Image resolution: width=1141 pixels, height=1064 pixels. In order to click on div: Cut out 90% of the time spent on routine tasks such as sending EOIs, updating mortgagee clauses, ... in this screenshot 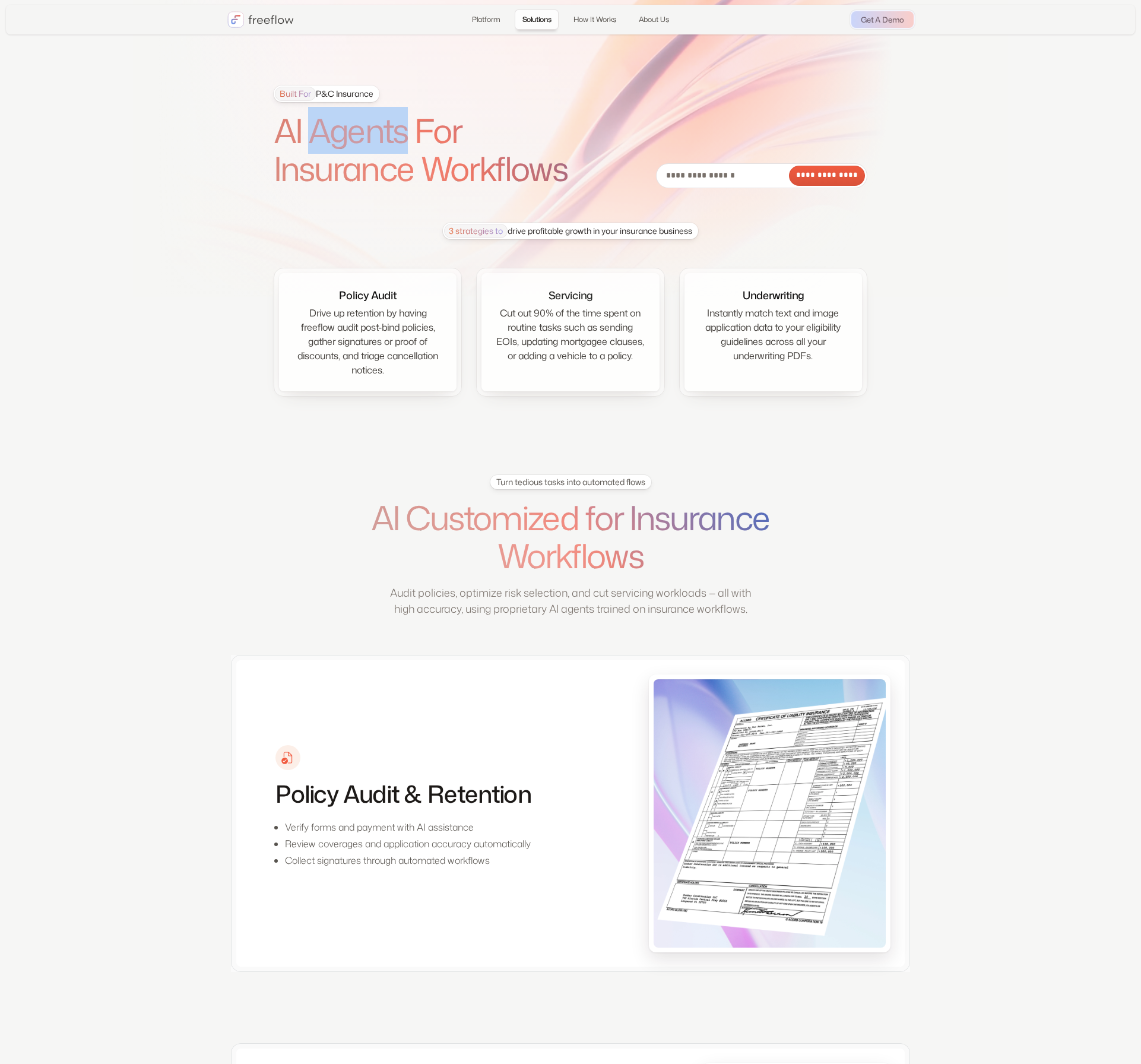, I will do `click(570, 334)`.